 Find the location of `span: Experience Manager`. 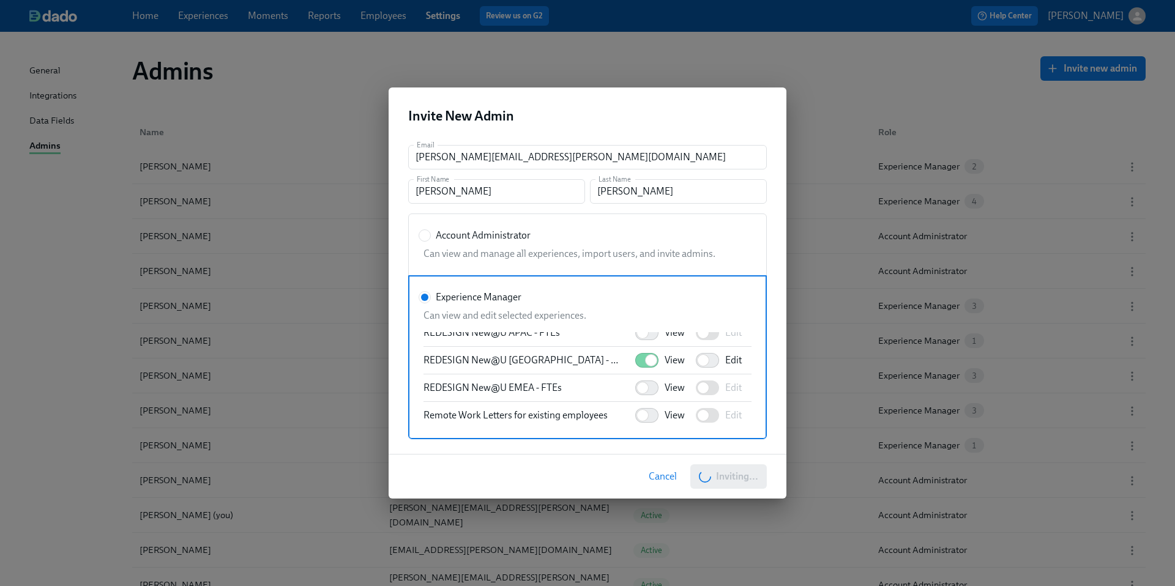

span: Experience Manager is located at coordinates (478, 297).